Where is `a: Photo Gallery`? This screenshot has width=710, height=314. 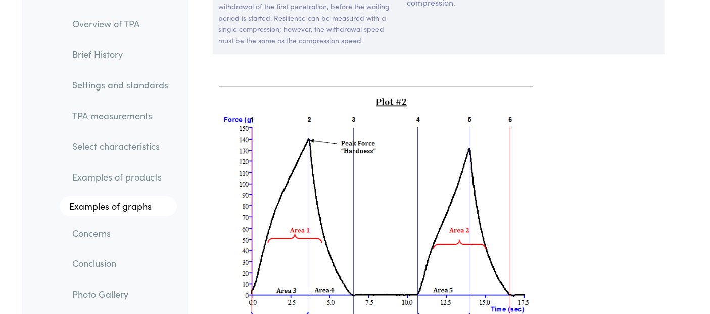 a: Photo Gallery is located at coordinates (121, 294).